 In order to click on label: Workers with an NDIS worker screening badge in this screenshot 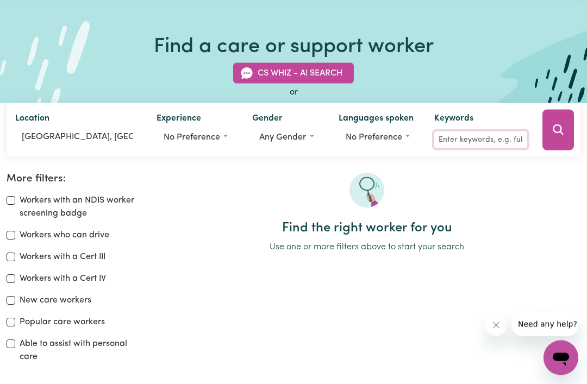, I will do `click(80, 208)`.